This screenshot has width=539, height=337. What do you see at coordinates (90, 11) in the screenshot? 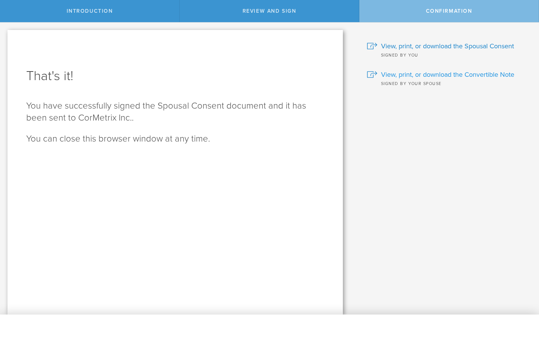
I see `span: Introduction` at bounding box center [90, 11].